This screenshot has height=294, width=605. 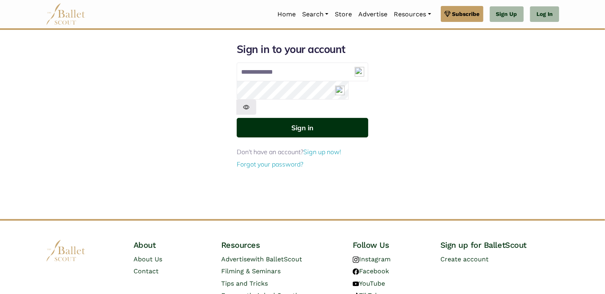 What do you see at coordinates (343, 14) in the screenshot?
I see `a: Store` at bounding box center [343, 14].